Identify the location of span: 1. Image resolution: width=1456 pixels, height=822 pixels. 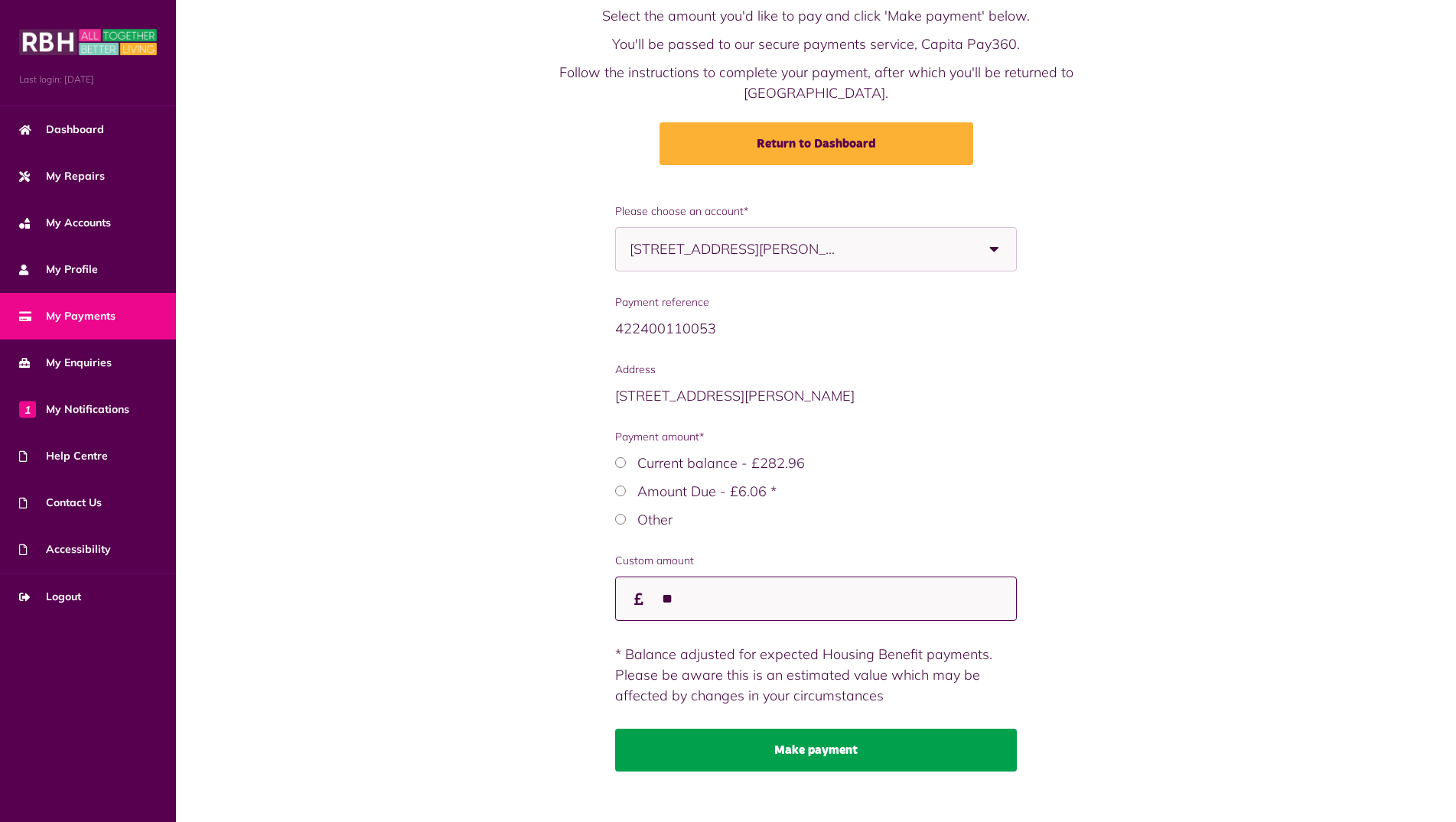
(28, 410).